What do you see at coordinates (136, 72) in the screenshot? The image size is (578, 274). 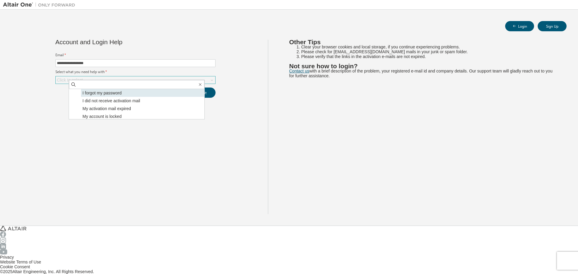 I see `label: Select what you need help with` at bounding box center [136, 72].